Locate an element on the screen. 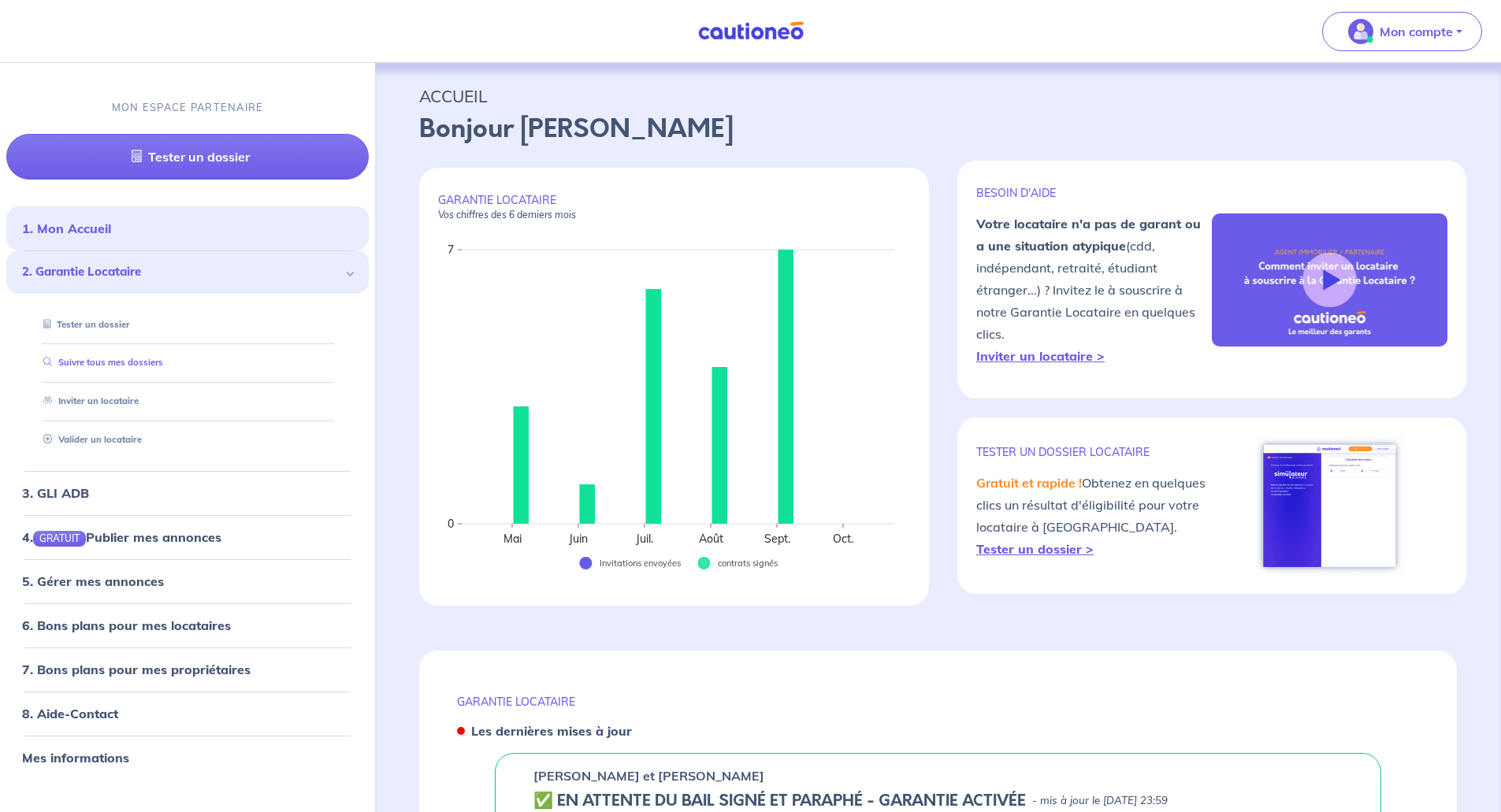 The width and height of the screenshot is (1501, 812). text: Juil. is located at coordinates (644, 539).